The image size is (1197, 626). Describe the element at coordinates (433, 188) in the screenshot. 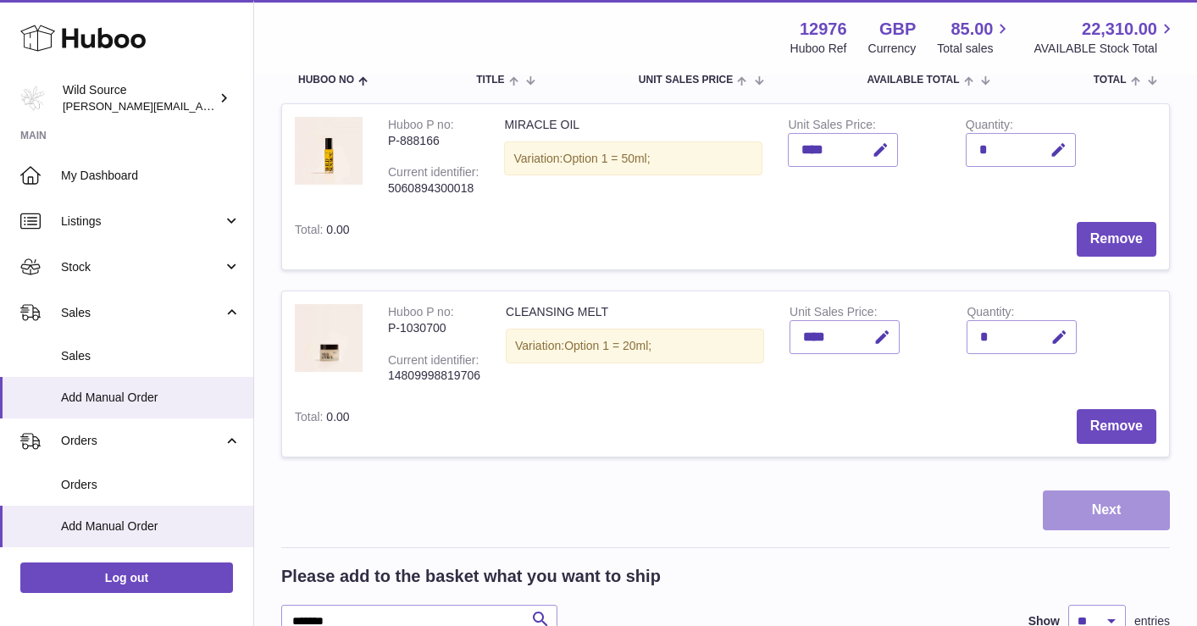

I see `div: 5060894300018` at that location.